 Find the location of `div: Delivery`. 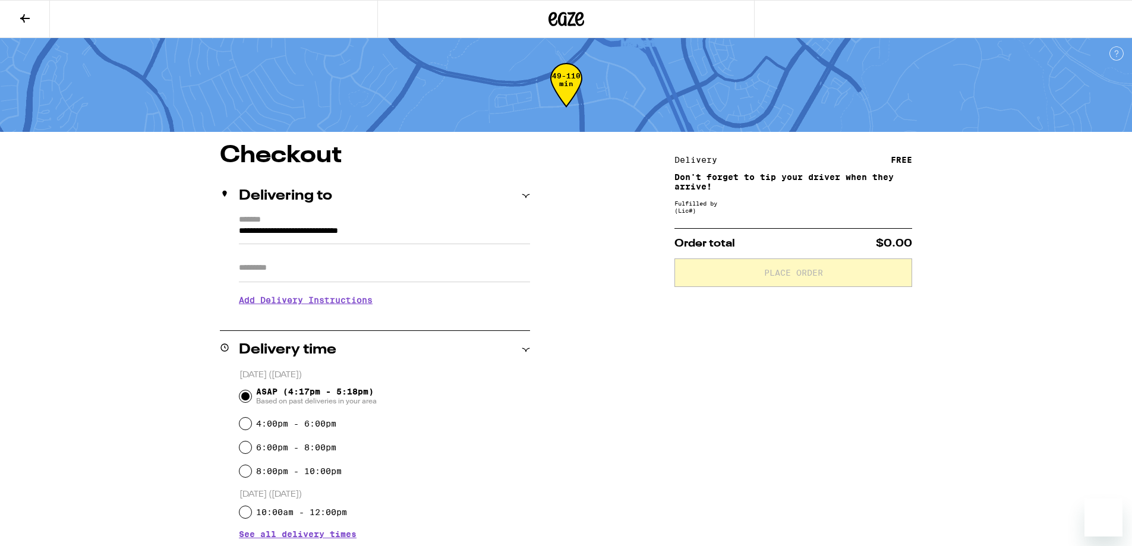

div: Delivery is located at coordinates (700, 160).